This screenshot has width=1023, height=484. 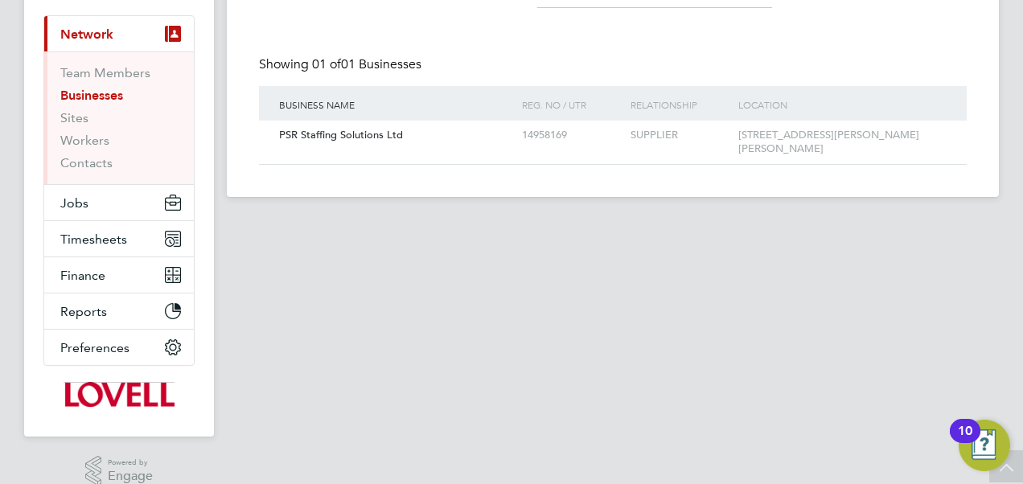 I want to click on button: Preferences, so click(x=119, y=347).